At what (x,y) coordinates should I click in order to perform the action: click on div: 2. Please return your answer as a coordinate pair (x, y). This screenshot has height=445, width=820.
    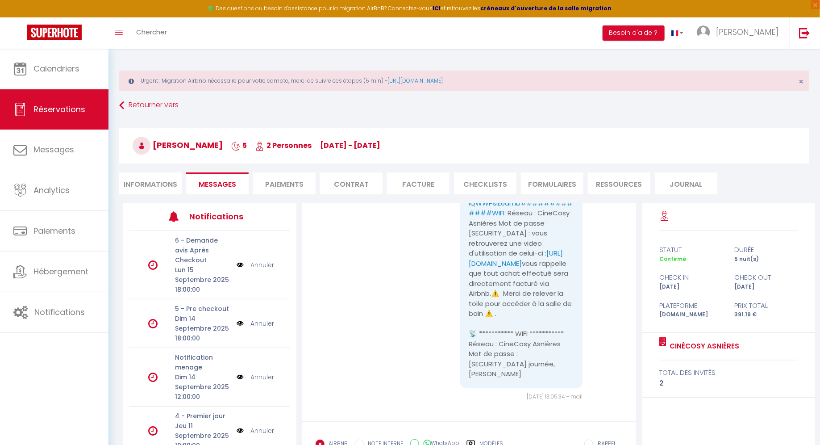
    Looking at the image, I should click on (729, 383).